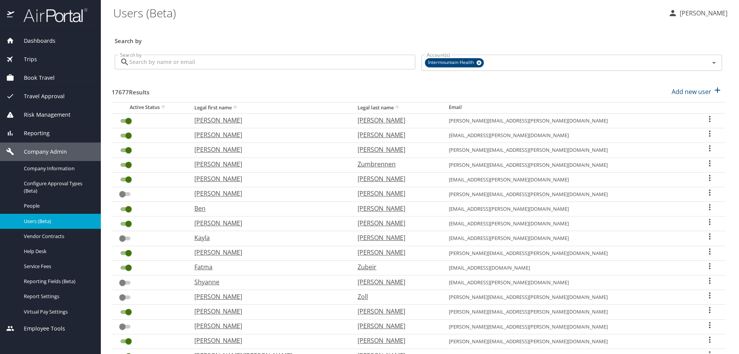  I want to click on span: Book Travel, so click(34, 78).